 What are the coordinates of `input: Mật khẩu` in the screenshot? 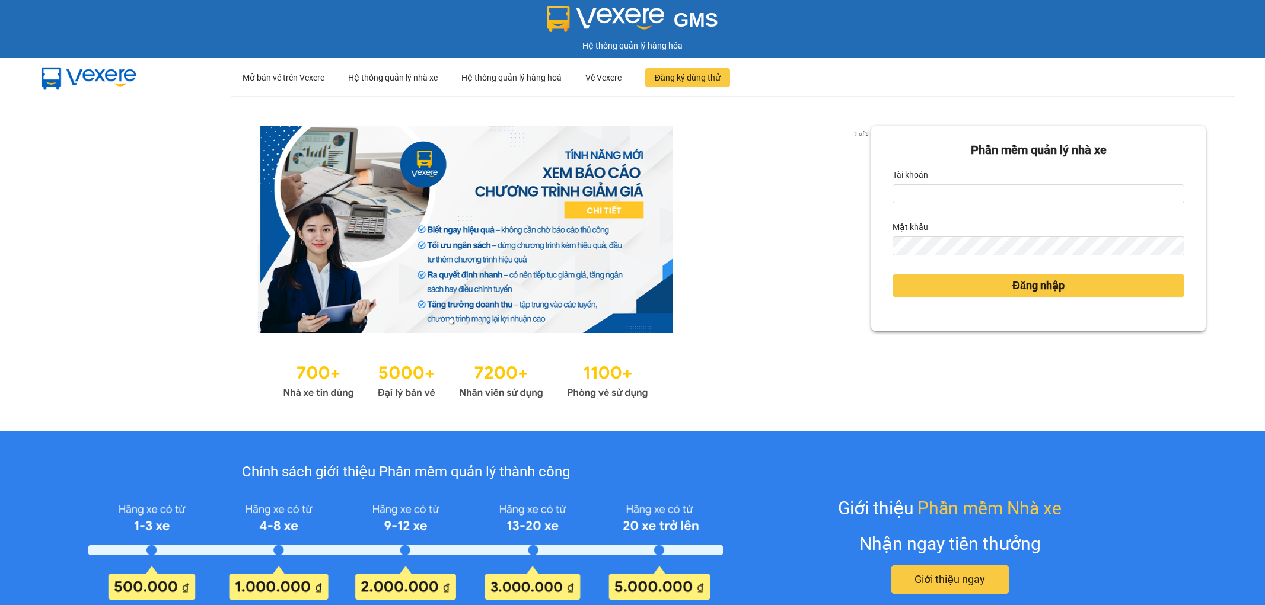 It's located at (1038, 246).